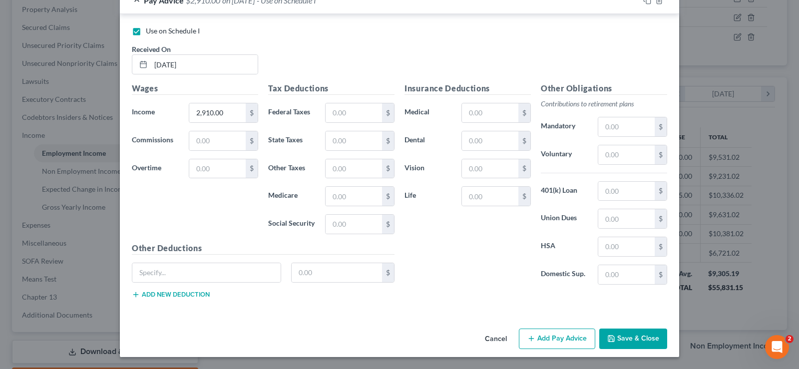 The image size is (799, 369). I want to click on label: Overtime, so click(155, 169).